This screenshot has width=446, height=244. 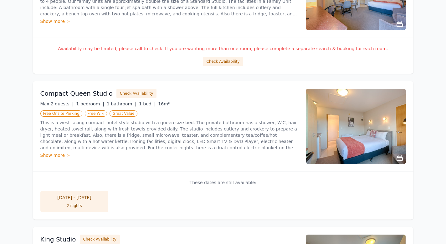 I want to click on p: Availability may be limited, please call to check. If you are wanting more than one room, please ..., so click(x=223, y=49).